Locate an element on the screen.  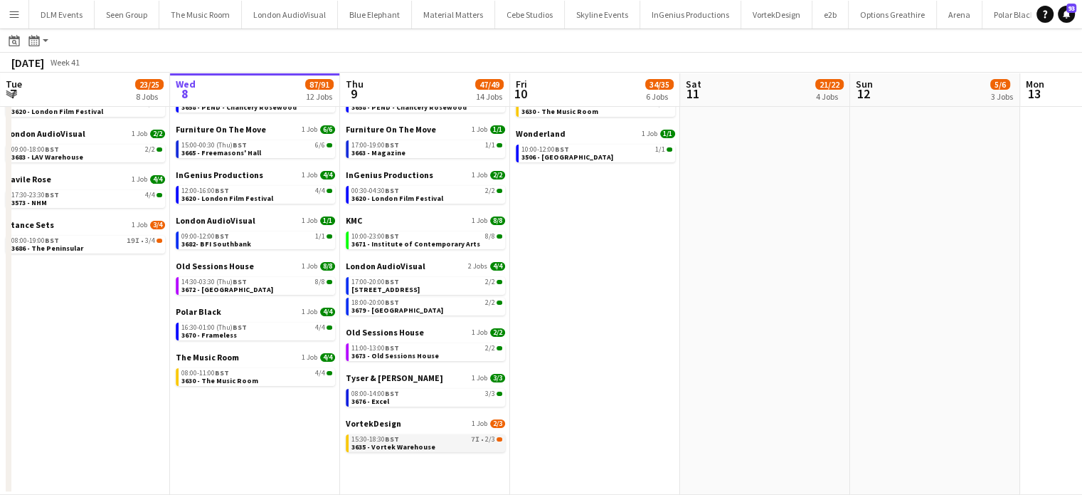
span: 11:00-13:00 is located at coordinates (375, 348).